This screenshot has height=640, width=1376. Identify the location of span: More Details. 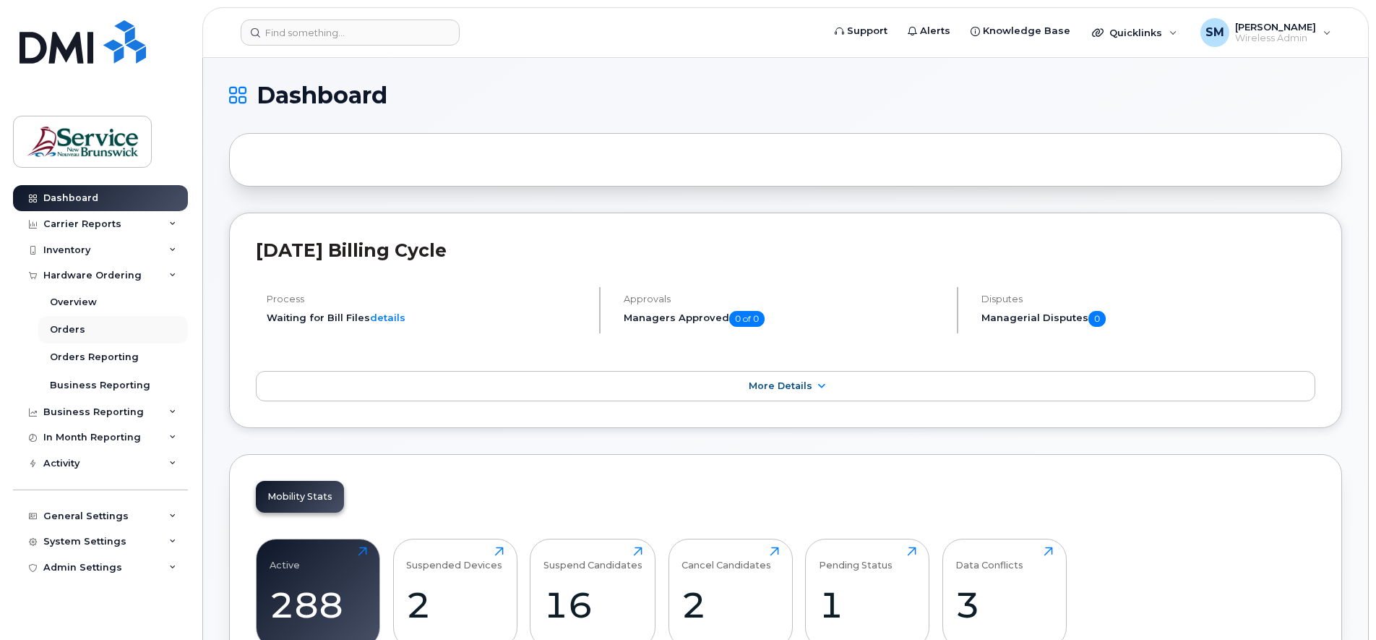
(781, 385).